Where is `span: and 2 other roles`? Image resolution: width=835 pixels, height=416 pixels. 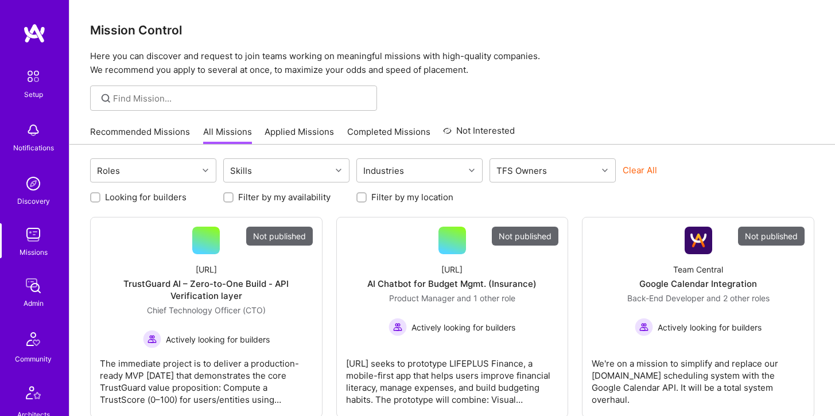 span: and 2 other roles is located at coordinates (738, 298).